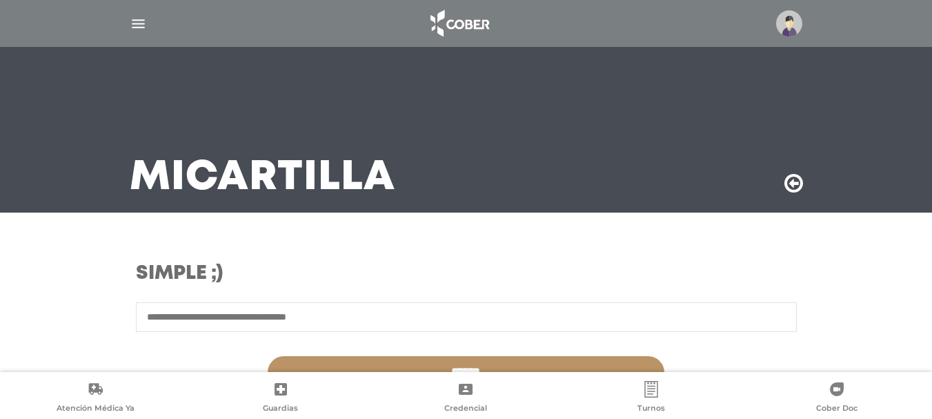 Image resolution: width=932 pixels, height=419 pixels. I want to click on a: Credencial, so click(466, 398).